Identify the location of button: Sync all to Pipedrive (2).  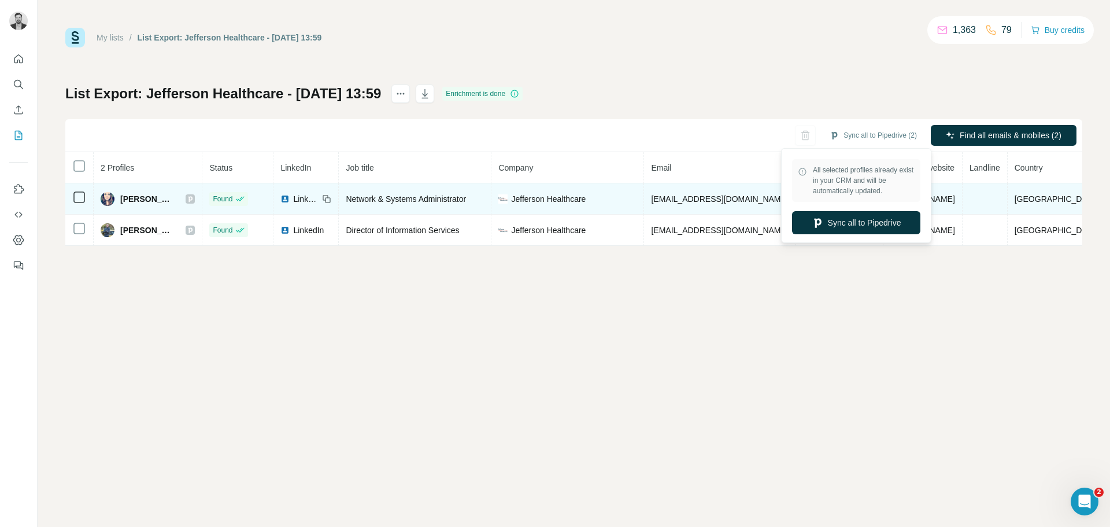
(873, 135).